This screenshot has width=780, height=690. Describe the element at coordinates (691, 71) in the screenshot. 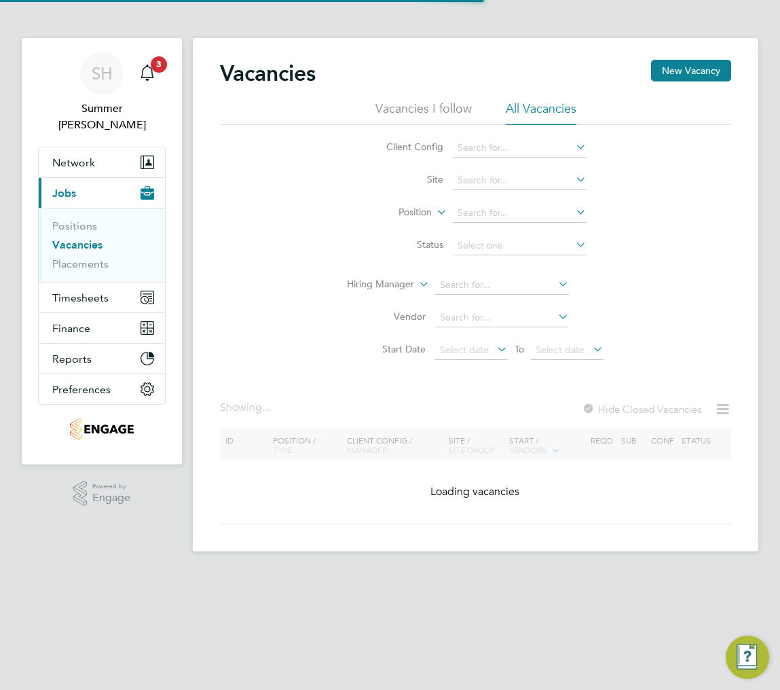

I see `button: New Vacancy` at that location.